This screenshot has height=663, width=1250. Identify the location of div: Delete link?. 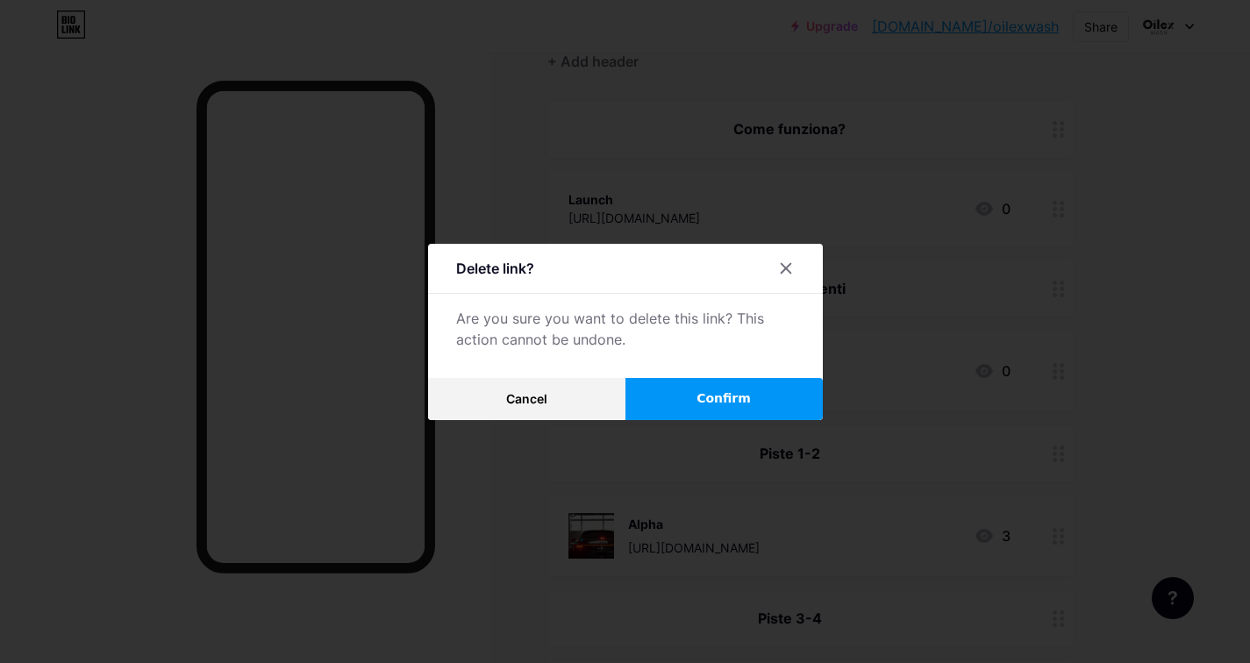
(495, 268).